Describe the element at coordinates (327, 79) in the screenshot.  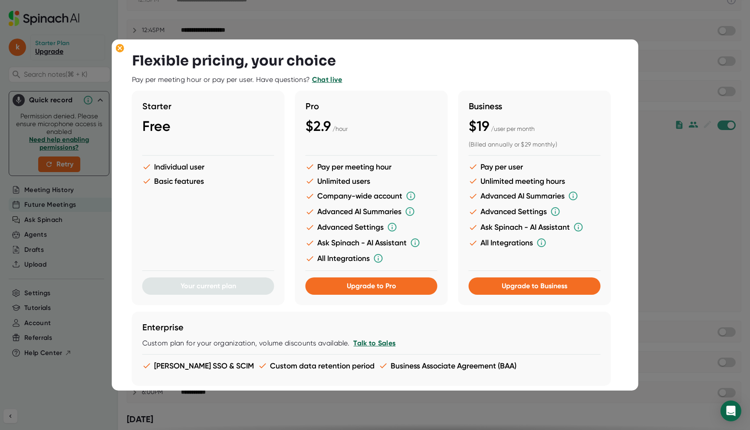
I see `a: Chat live` at that location.